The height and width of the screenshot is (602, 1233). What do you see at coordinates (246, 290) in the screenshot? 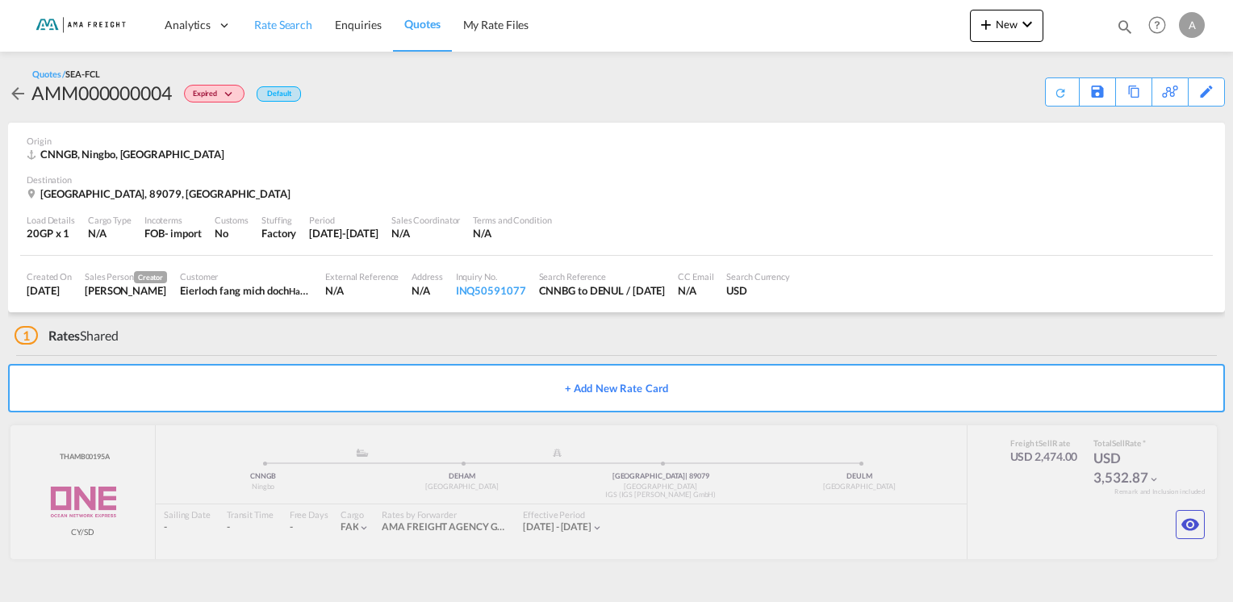
I see `div: Eierloch fang mich doch` at bounding box center [246, 290].